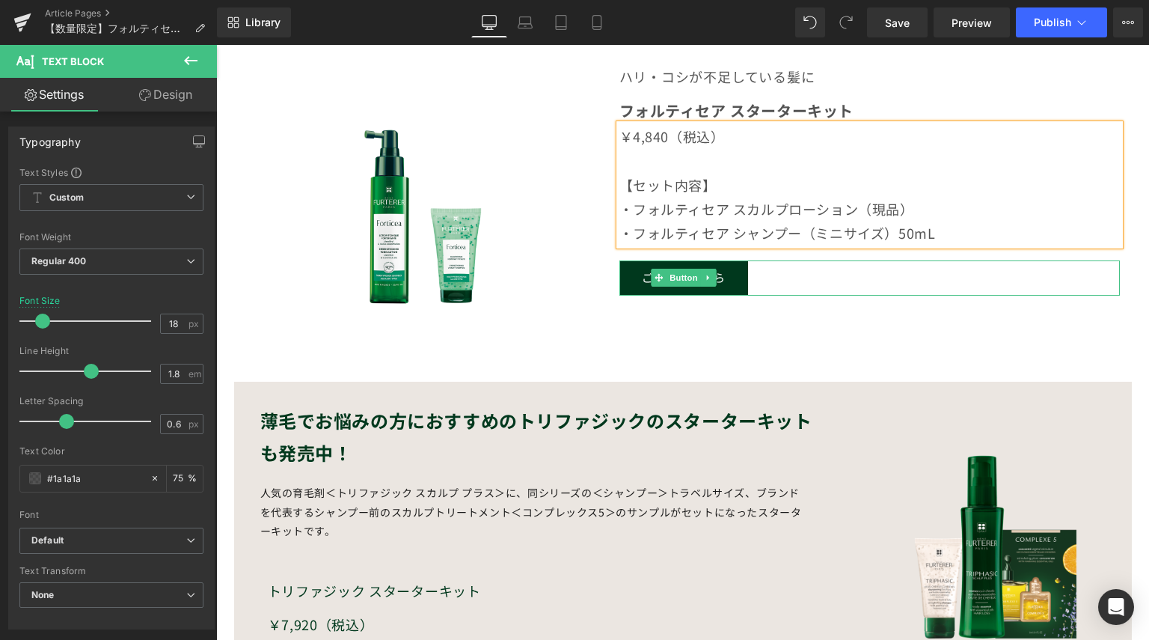 The width and height of the screenshot is (1149, 640). What do you see at coordinates (654, 91) in the screenshot?
I see `p: ￥4,840（税込）` at bounding box center [654, 91].